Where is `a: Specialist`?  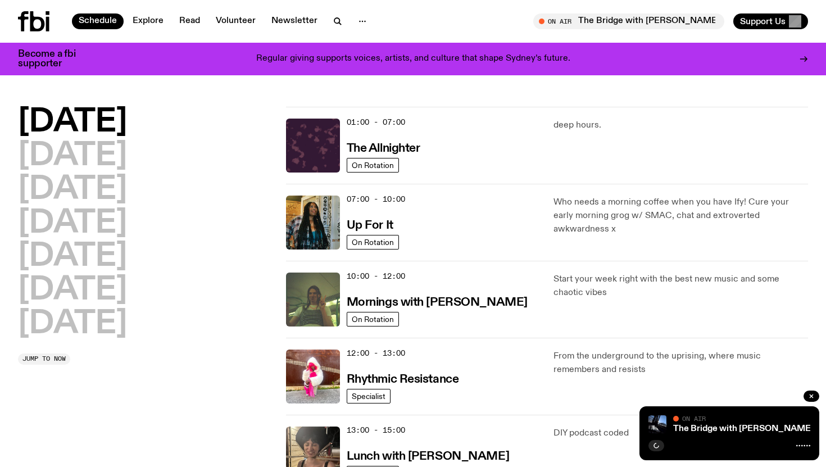 a: Specialist is located at coordinates (369, 396).